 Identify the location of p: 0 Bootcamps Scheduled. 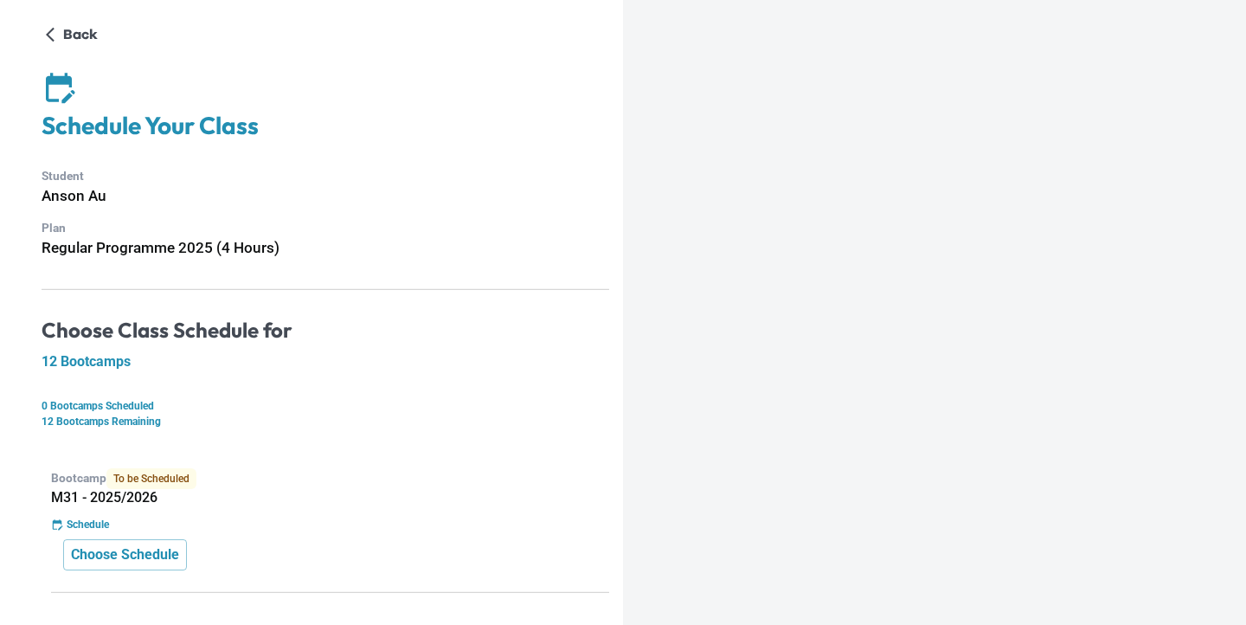
(325, 406).